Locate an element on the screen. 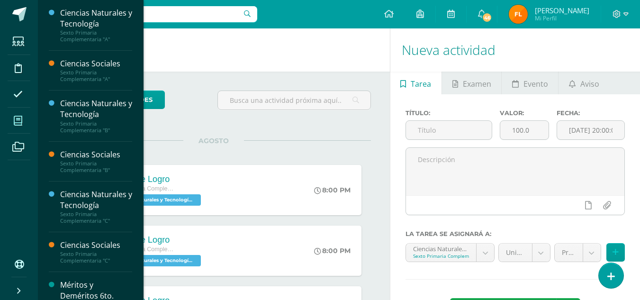  a: Ciencias Naturales y Tecnología 'A'Sexto Primaria Complementaria is located at coordinates (450, 252).